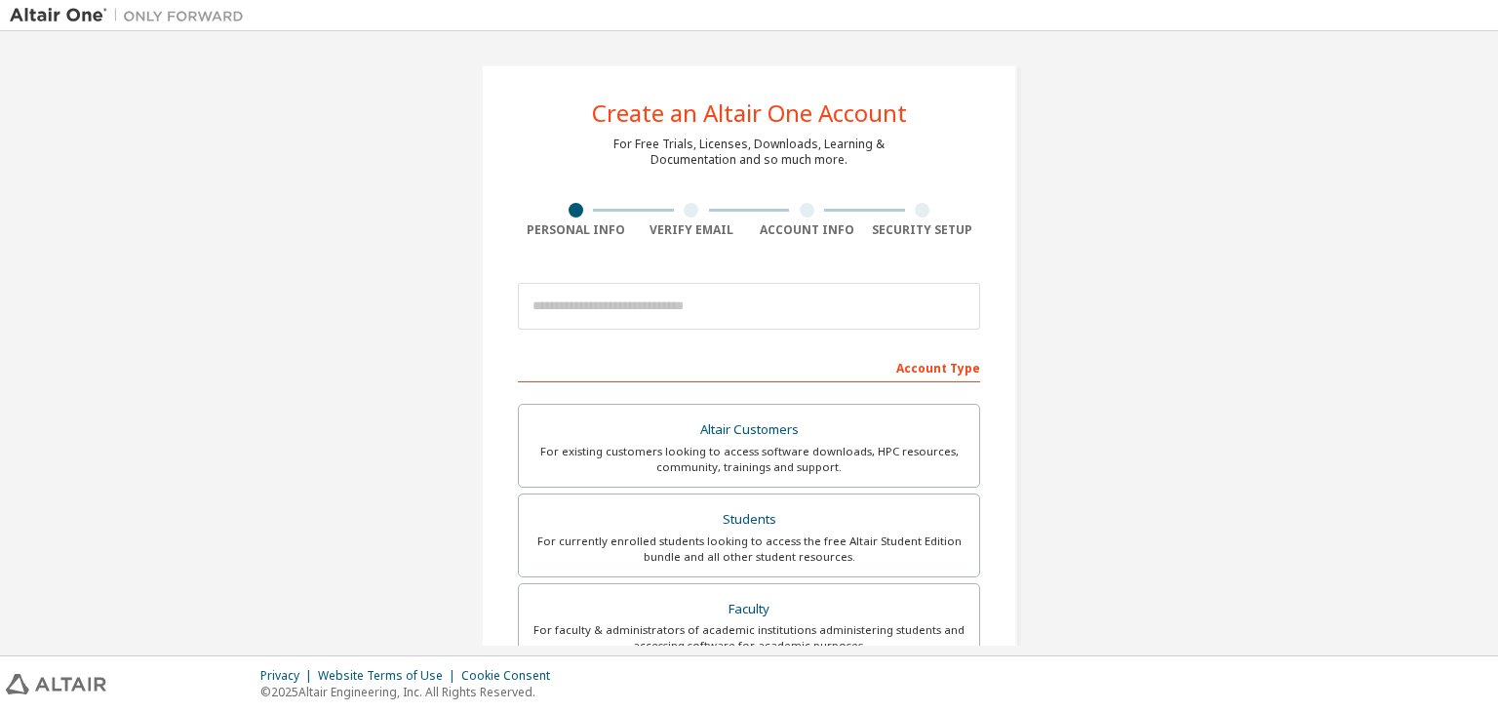 Image resolution: width=1498 pixels, height=712 pixels. I want to click on div: Website Terms of Use, so click(389, 676).